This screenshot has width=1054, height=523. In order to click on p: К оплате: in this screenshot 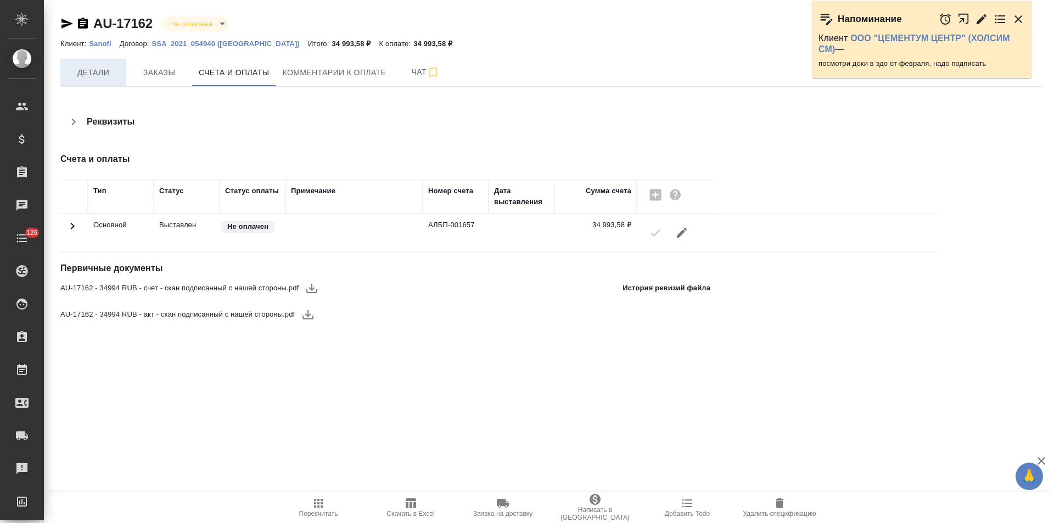, I will do `click(396, 43)`.